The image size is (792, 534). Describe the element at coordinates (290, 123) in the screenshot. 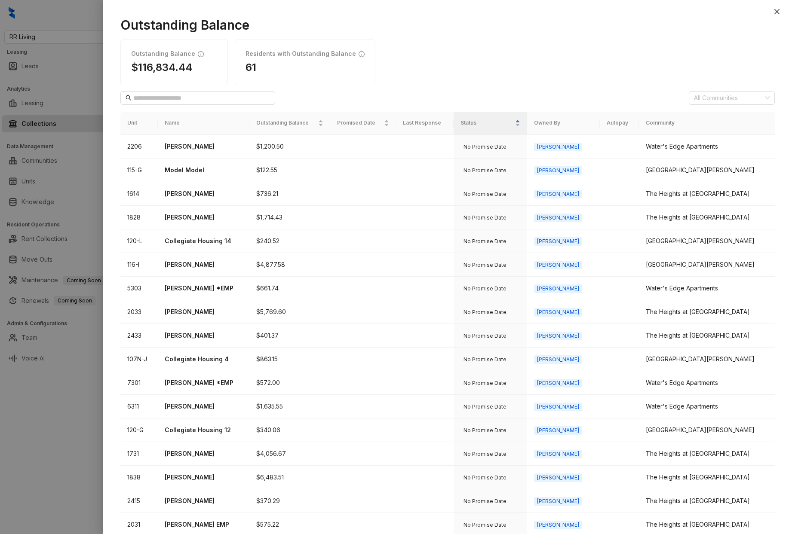

I see `th: Outstanding Balance` at that location.